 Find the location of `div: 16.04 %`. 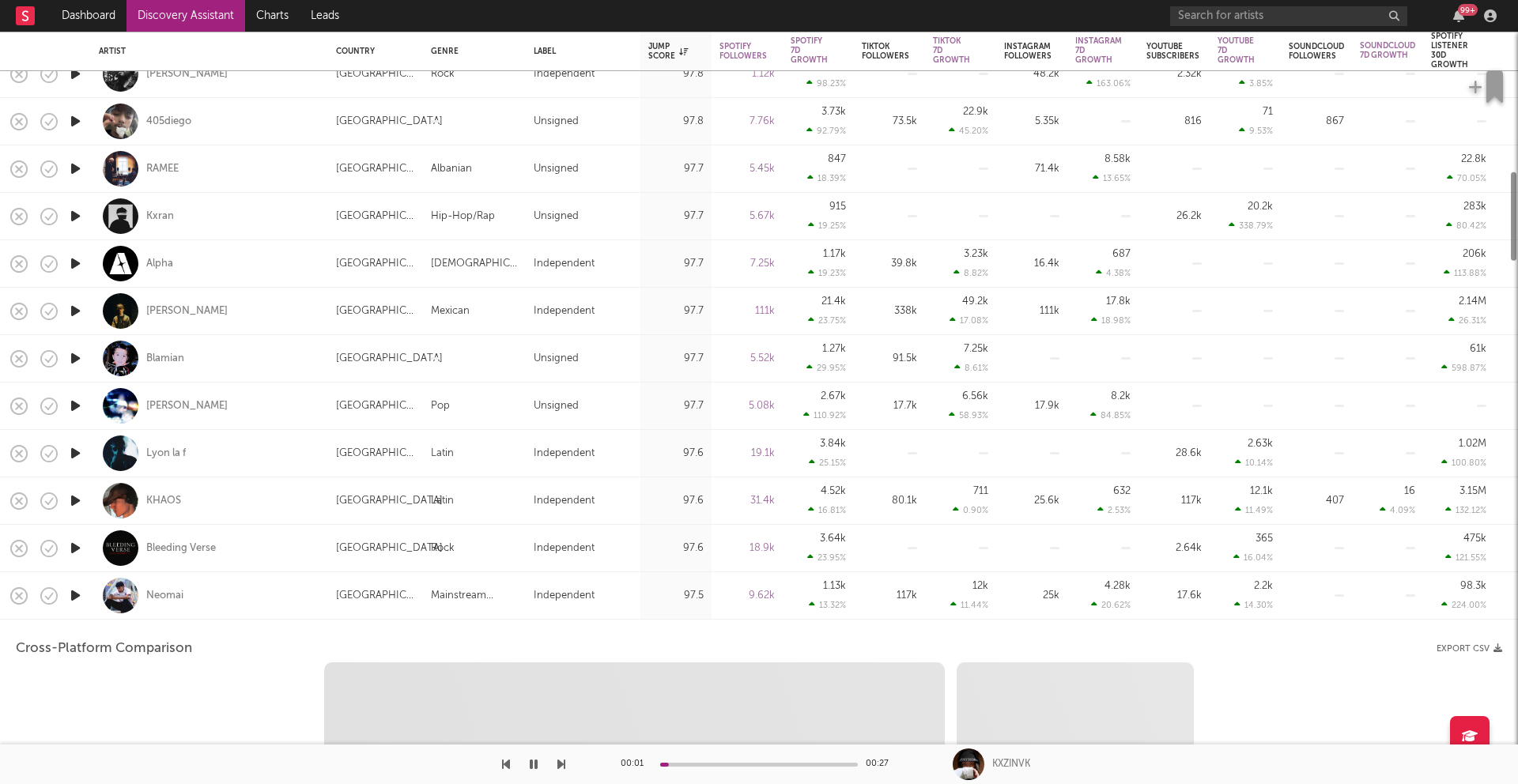

div: 16.04 % is located at coordinates (1253, 557).